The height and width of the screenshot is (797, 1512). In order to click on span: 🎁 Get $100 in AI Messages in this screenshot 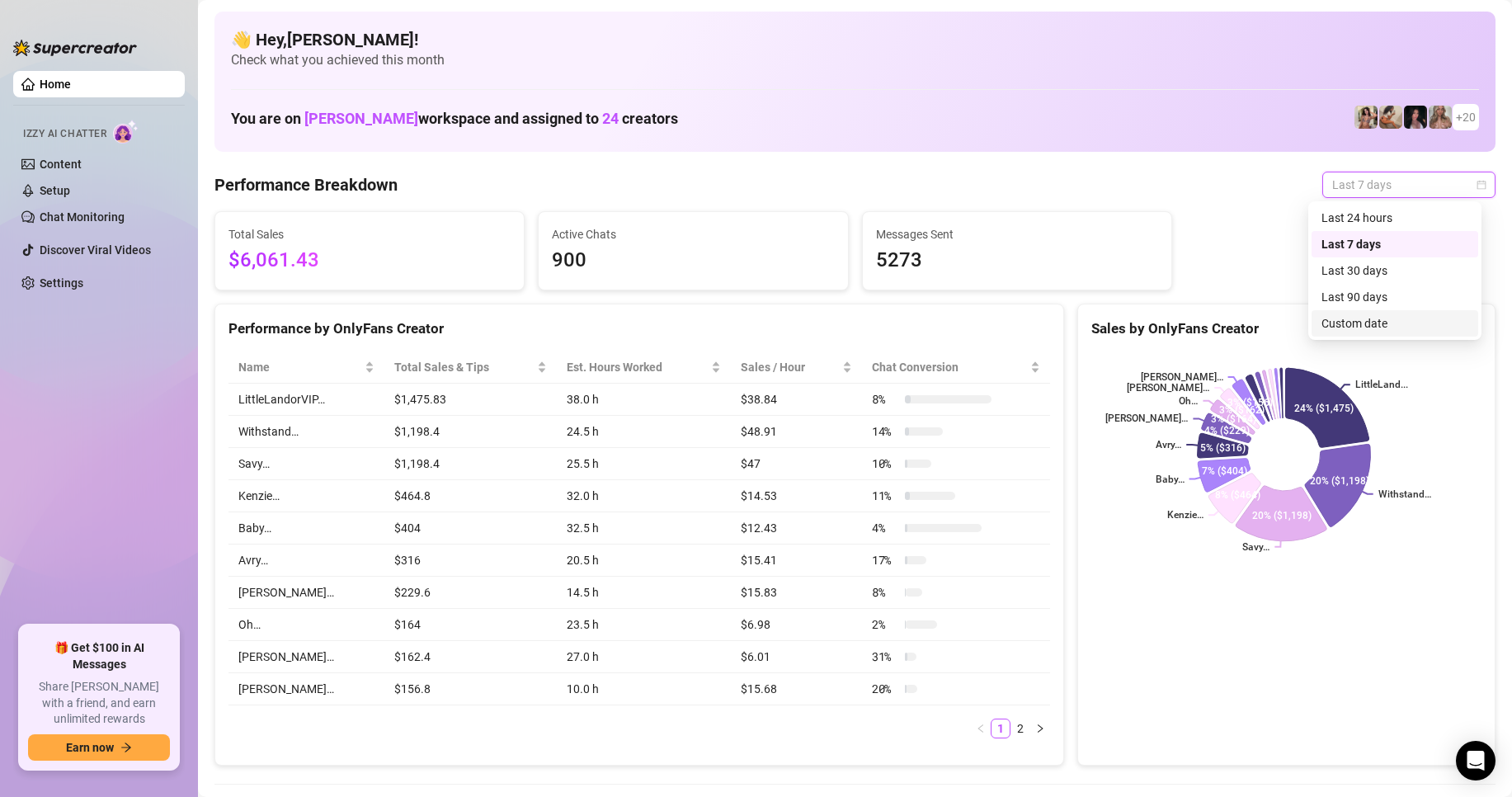, I will do `click(99, 656)`.